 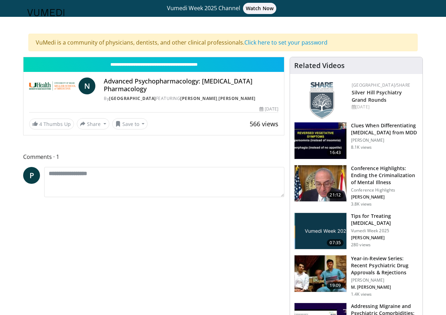 I want to click on a: 21:12 Conference Highlights: Ending the Criminalization of Mental Illness Conference Highlights [..., so click(x=356, y=186).